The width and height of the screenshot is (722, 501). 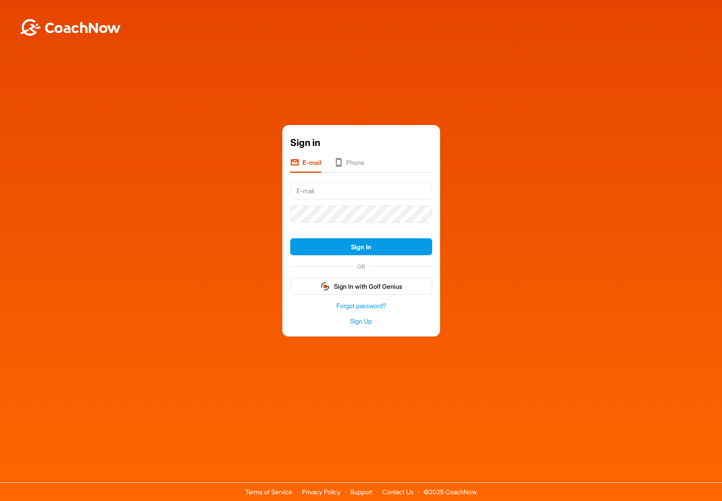 I want to click on span: OR, so click(x=361, y=266).